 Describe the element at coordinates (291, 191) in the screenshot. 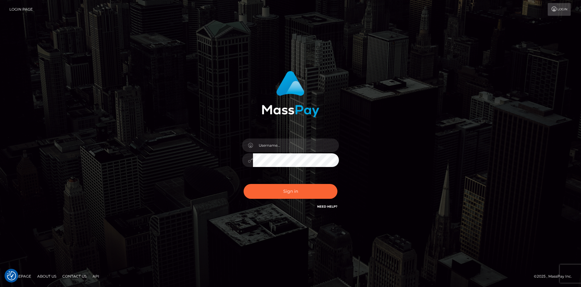

I see `button: Sign in` at that location.